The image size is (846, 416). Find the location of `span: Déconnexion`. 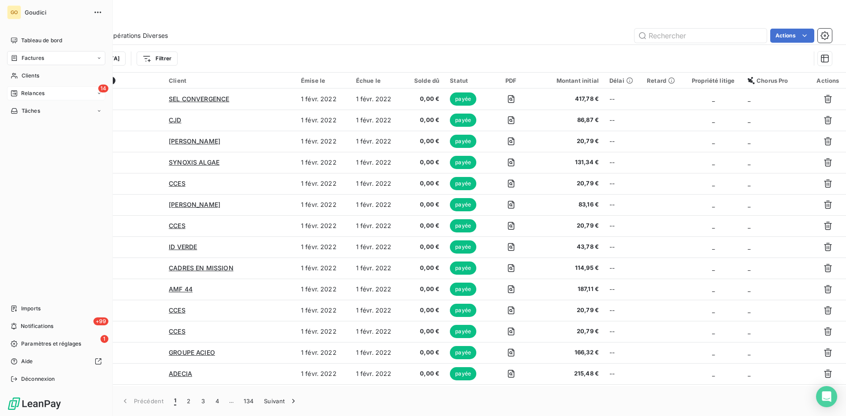

span: Déconnexion is located at coordinates (38, 379).